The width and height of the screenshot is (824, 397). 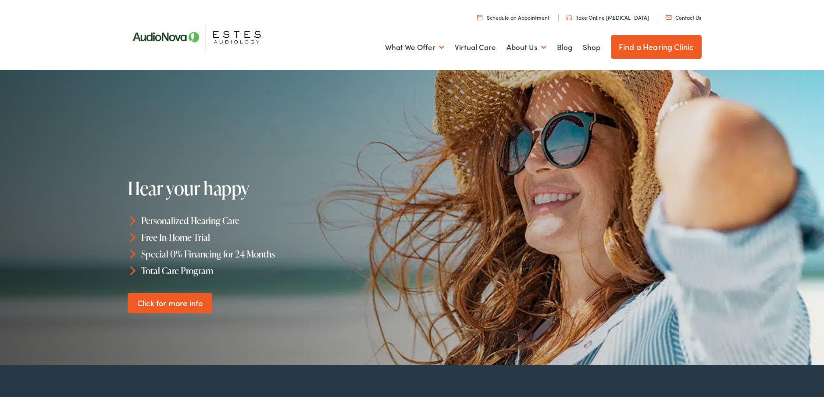 What do you see at coordinates (592, 47) in the screenshot?
I see `a: Shop` at bounding box center [592, 47].